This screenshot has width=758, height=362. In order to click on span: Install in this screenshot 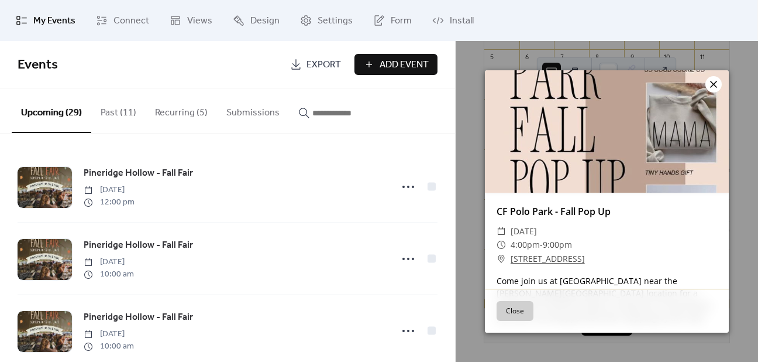, I will do `click(462, 21)`.